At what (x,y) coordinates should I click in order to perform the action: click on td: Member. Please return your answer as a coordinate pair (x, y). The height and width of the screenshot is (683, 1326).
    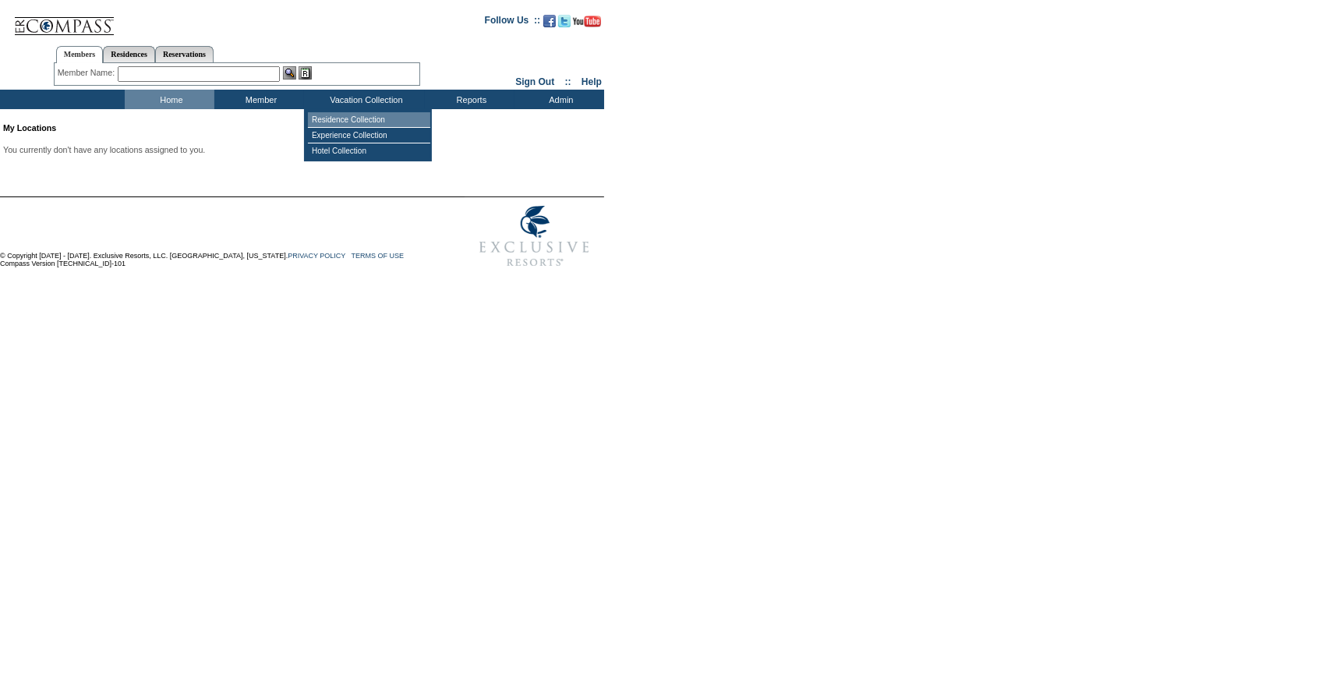
    Looking at the image, I should click on (259, 99).